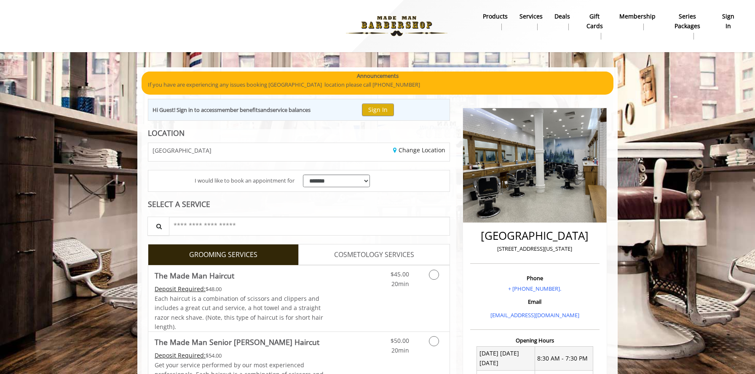 Image resolution: width=755 pixels, height=374 pixels. I want to click on td: 8:30 AM - 7:30 PM, so click(563, 358).